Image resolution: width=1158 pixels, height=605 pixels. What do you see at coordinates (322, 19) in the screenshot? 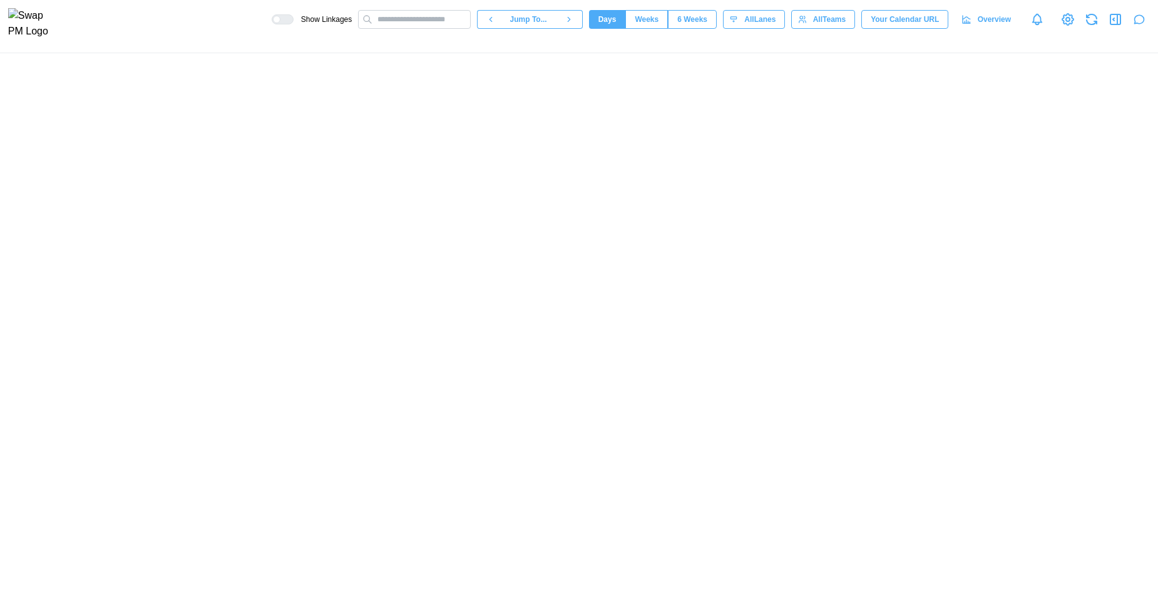
I see `span: Show Linkages` at bounding box center [322, 19].